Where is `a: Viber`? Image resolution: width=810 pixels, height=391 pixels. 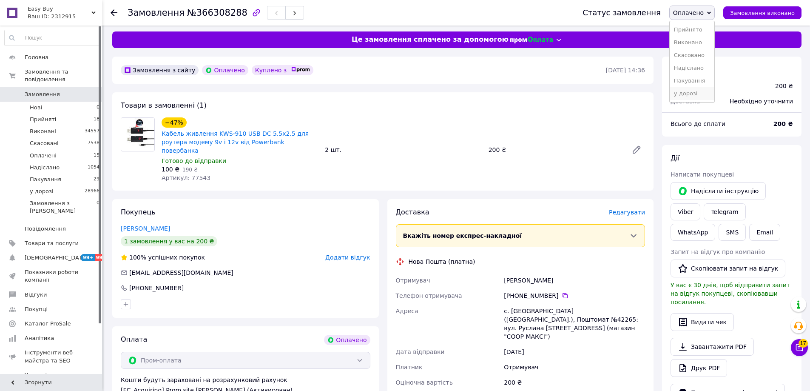
a: Viber is located at coordinates (685, 212).